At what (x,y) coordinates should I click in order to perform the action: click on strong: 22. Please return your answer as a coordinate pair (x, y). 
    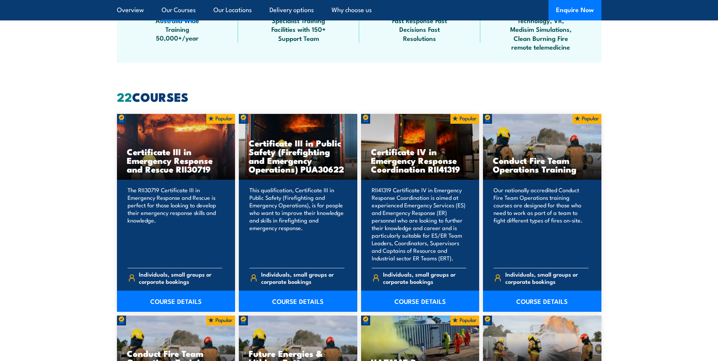
    Looking at the image, I should click on (124, 96).